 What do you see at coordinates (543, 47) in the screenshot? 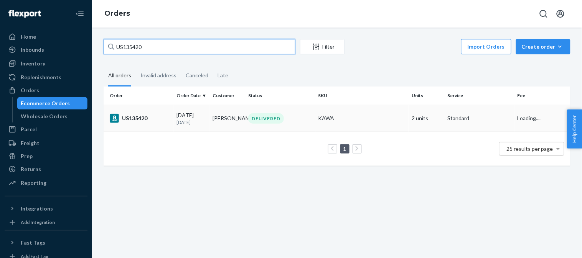
I see `div: Create order` at bounding box center [543, 47].